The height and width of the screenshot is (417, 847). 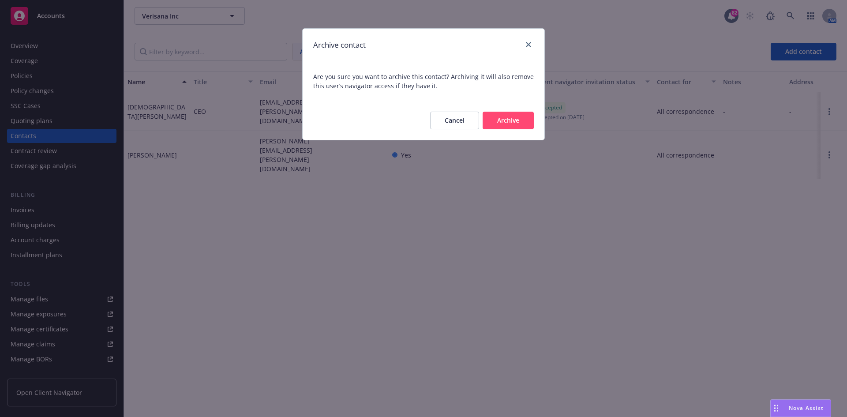 I want to click on h1: Archive contact, so click(x=339, y=45).